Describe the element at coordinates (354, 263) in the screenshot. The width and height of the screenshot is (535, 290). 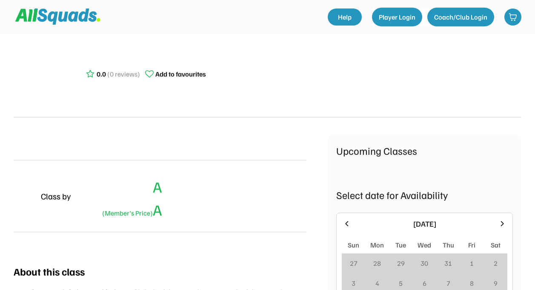
I see `div: 27` at that location.